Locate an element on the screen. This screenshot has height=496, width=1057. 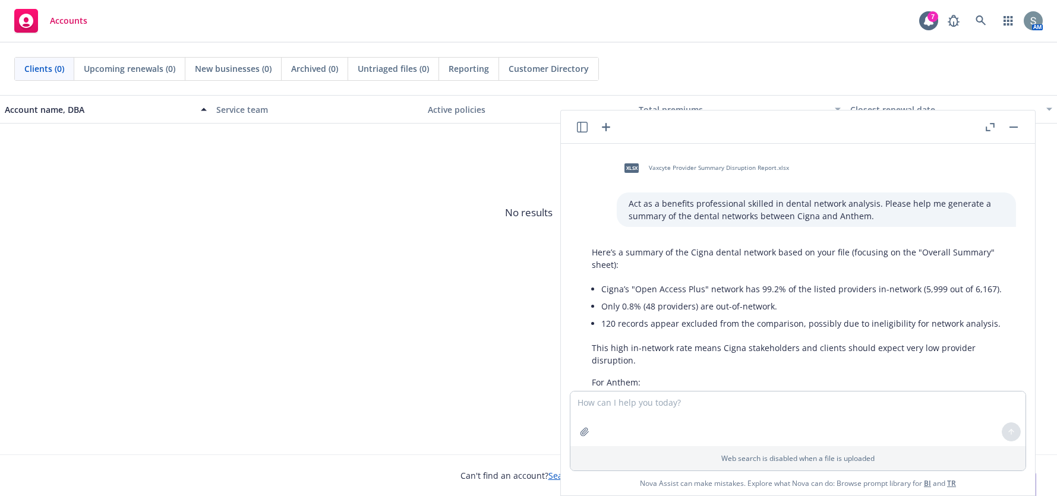
div: Active policies is located at coordinates (529, 109).